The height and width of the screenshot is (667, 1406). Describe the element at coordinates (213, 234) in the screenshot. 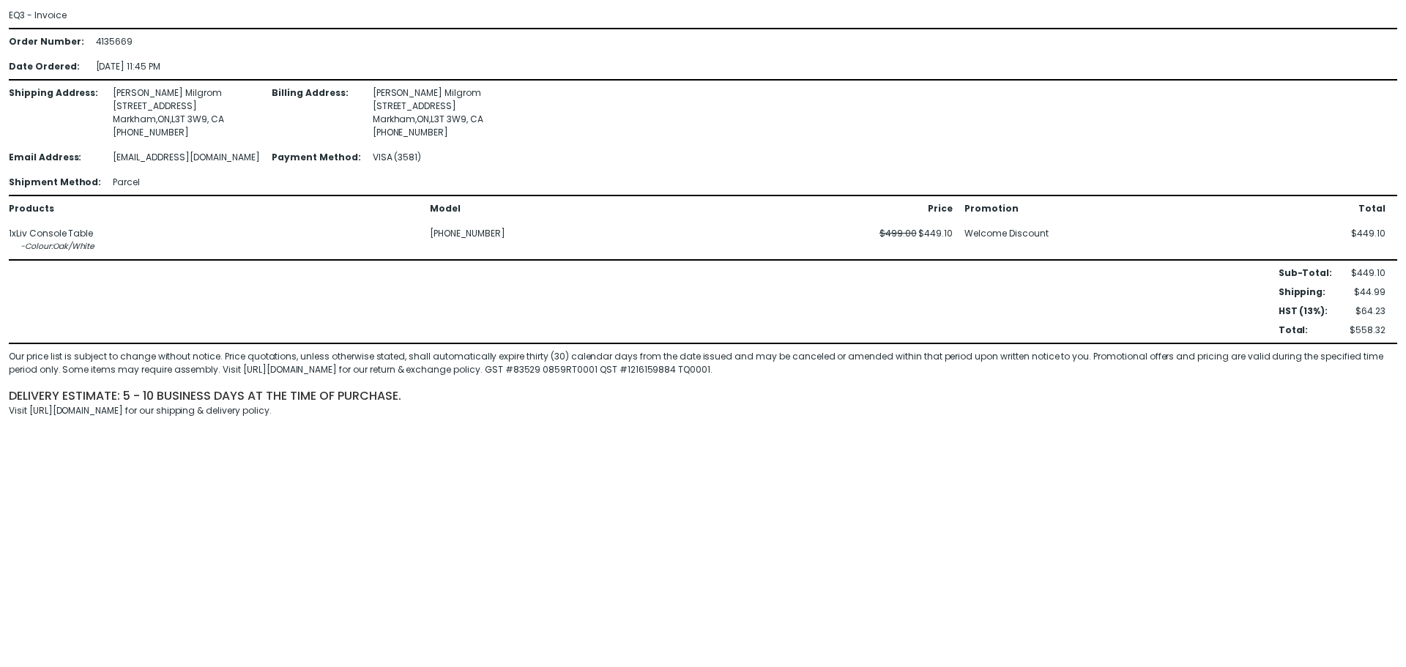

I see `div: 1 x Liv Console Table` at that location.